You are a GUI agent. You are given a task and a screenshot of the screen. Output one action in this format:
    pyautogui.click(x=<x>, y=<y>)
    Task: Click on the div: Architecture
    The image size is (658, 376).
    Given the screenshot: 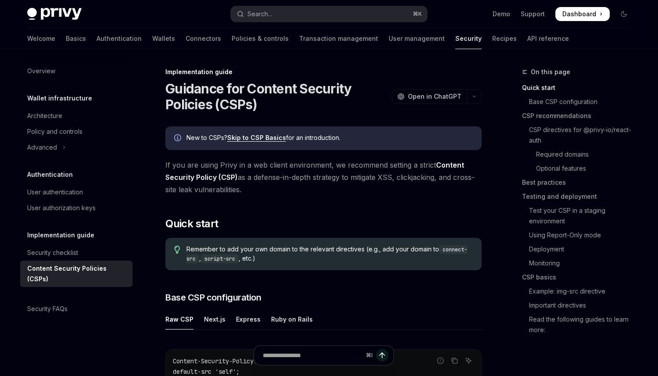 What is the action you would take?
    pyautogui.click(x=45, y=116)
    